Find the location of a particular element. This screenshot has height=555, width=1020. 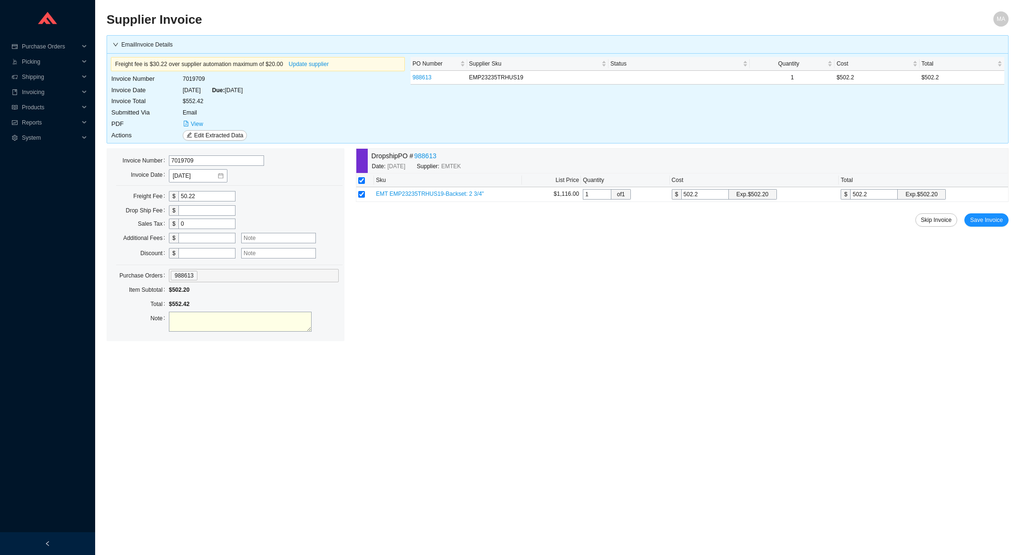

label: Note is located at coordinates (159, 319).